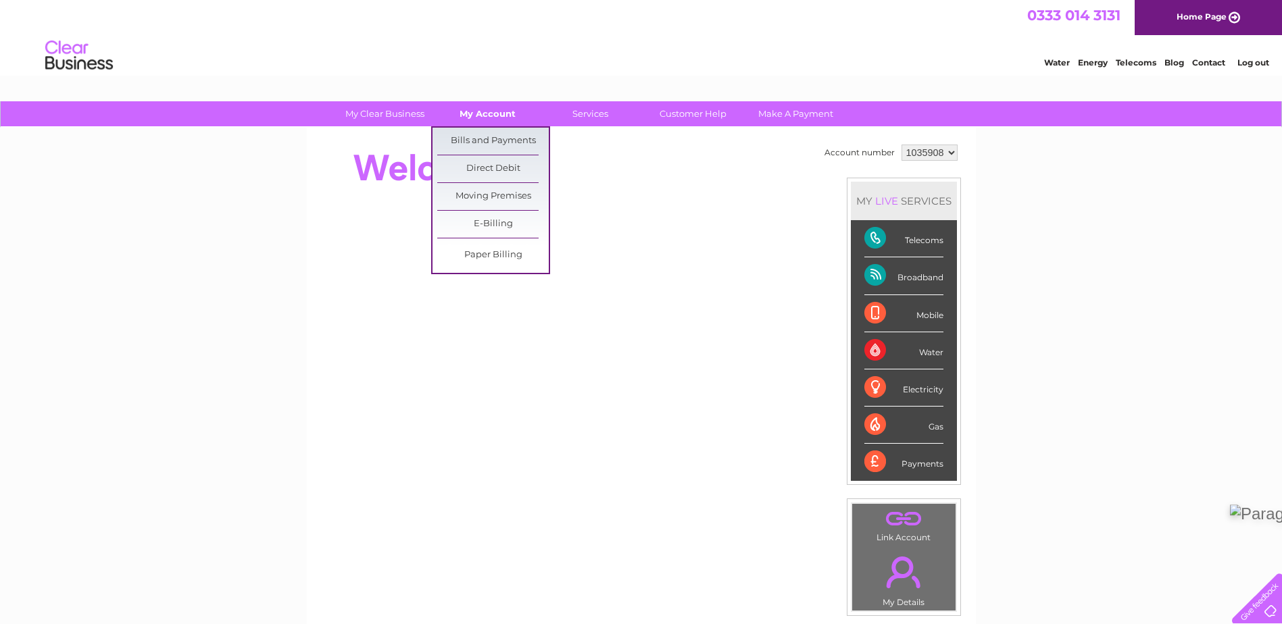  I want to click on a: Moving Premises, so click(493, 197).